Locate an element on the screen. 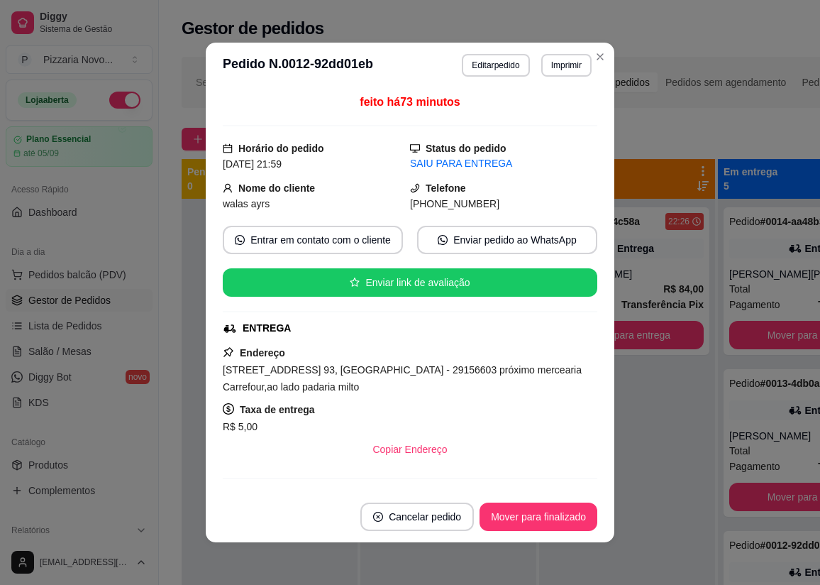  h3: Pedido N. 0012-92dd01eb is located at coordinates (298, 65).